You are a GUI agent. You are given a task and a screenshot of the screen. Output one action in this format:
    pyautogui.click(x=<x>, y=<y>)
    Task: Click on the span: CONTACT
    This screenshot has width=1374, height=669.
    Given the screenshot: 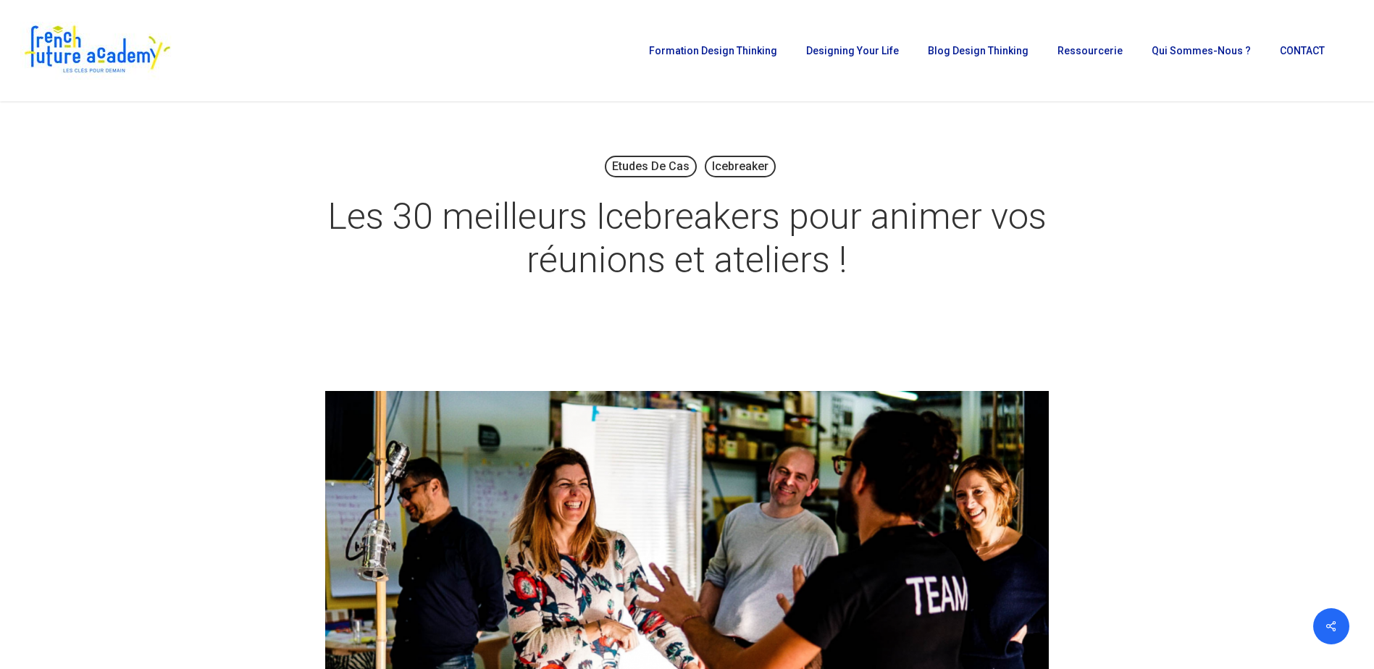 What is the action you would take?
    pyautogui.click(x=1302, y=51)
    